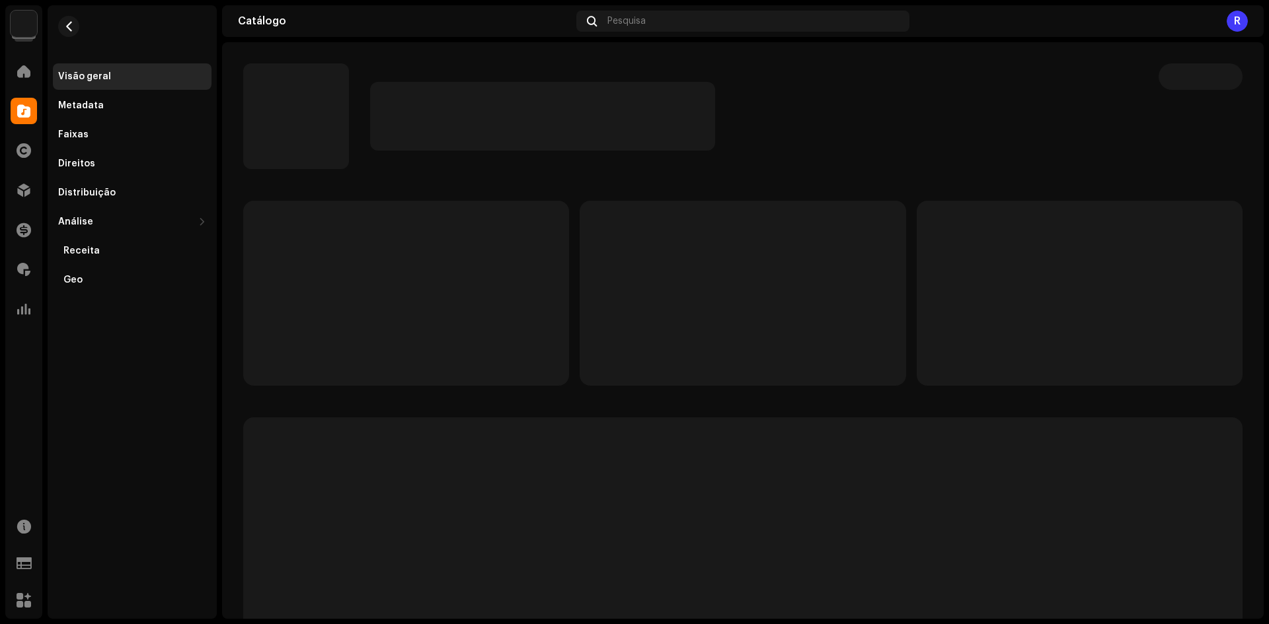 This screenshot has height=624, width=1269. I want to click on re-m-nav-item: Direitos, so click(132, 164).